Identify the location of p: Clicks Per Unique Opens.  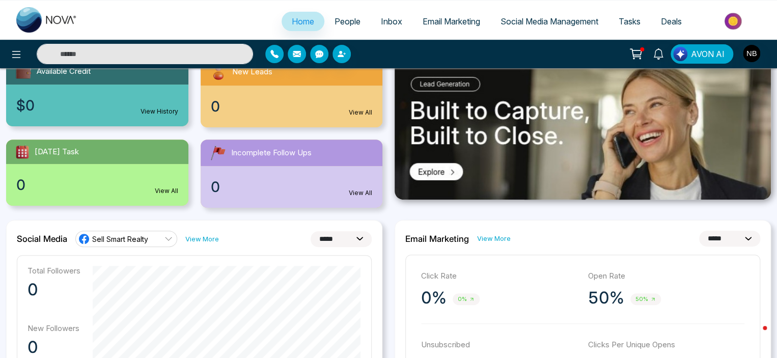
(666, 345).